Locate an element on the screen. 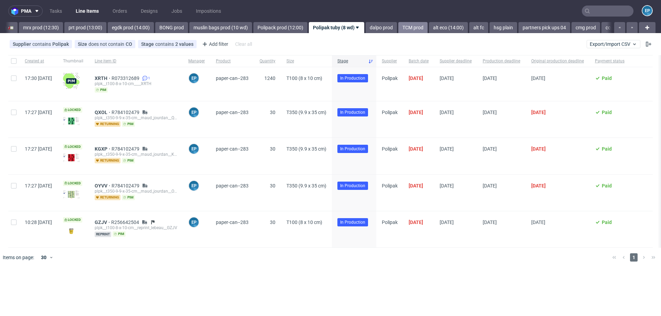 This screenshot has width=661, height=316. span: Production deadline is located at coordinates (502, 61).